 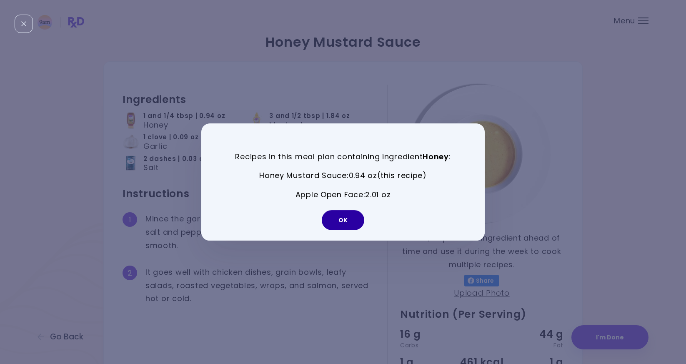 I want to click on button: OK, so click(x=343, y=220).